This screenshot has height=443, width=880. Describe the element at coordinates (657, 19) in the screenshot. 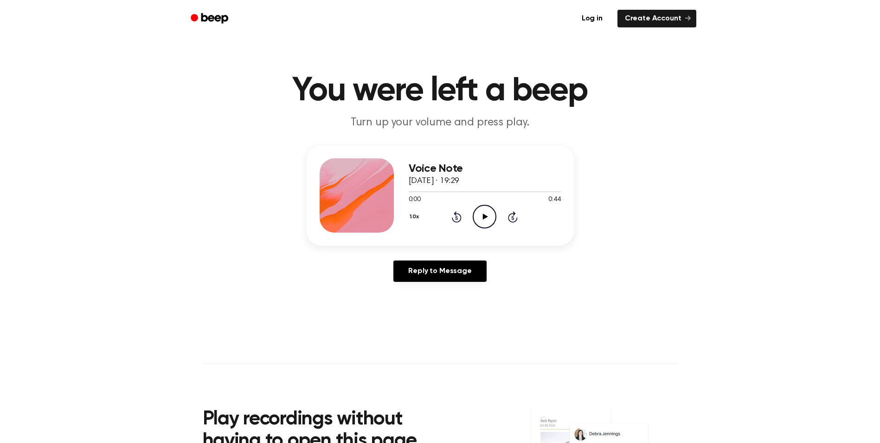

I see `a: Create Account` at that location.